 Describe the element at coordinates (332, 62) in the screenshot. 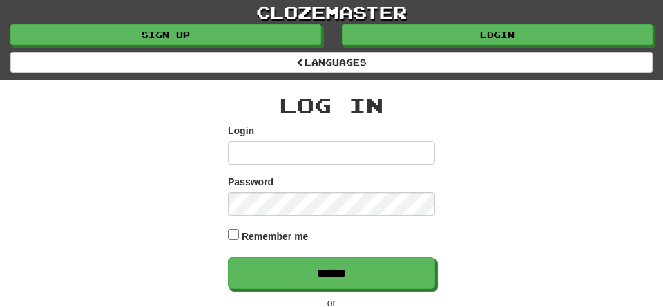

I see `a: Languages` at that location.